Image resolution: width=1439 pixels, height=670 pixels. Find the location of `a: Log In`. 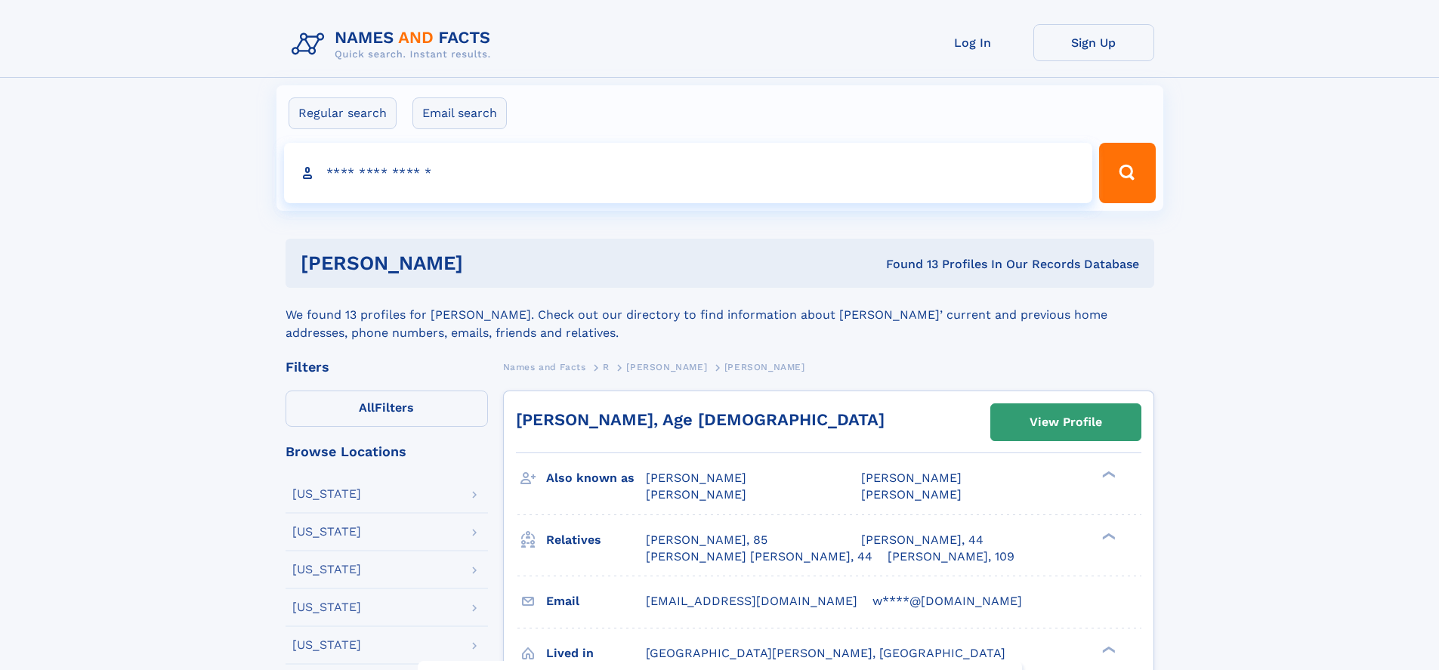

a: Log In is located at coordinates (973, 42).